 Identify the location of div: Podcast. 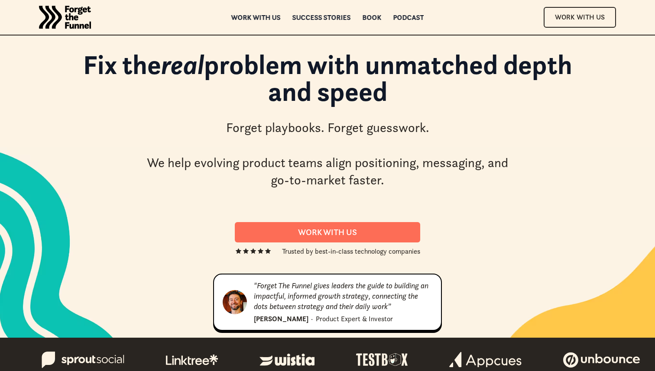
(408, 17).